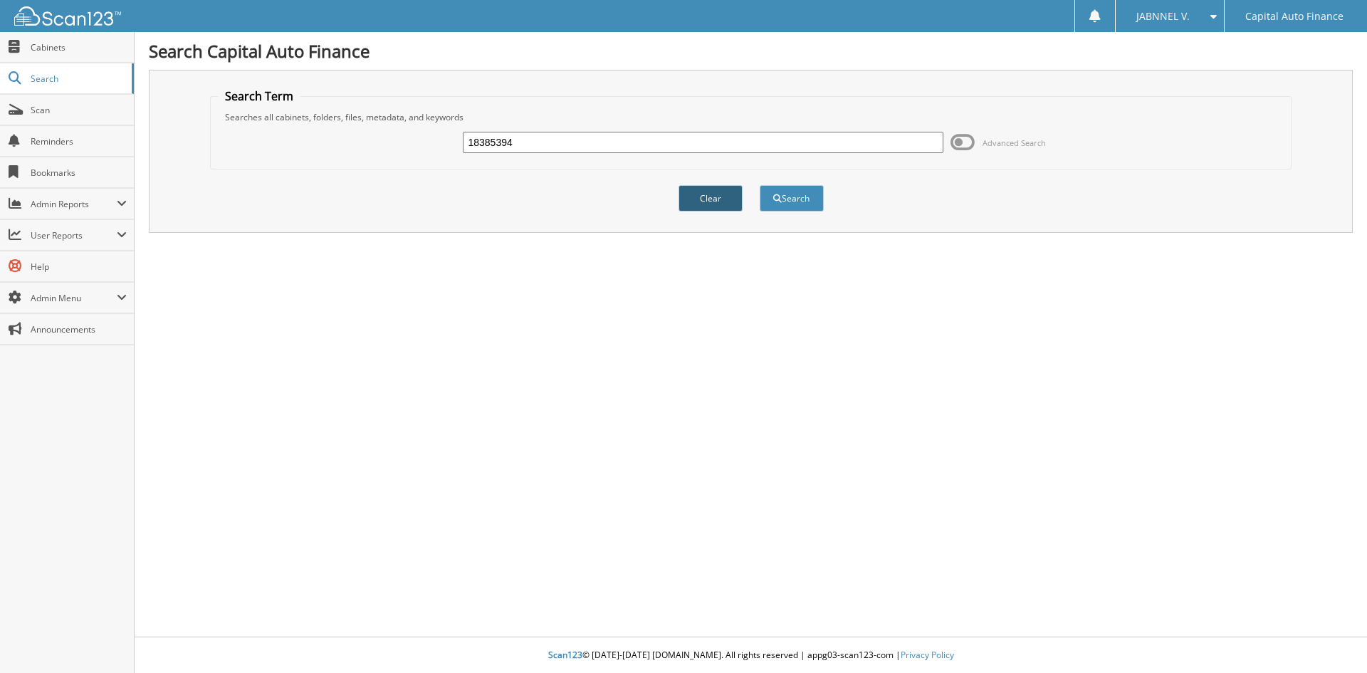 The height and width of the screenshot is (673, 1367). I want to click on a: Privacy Policy, so click(927, 654).